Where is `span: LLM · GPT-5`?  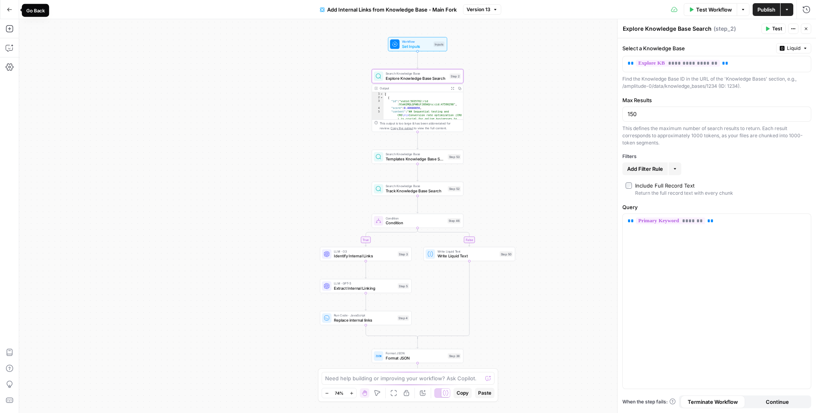 span: LLM · GPT-5 is located at coordinates (365, 283).